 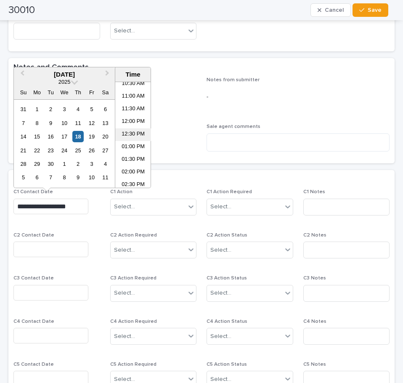 What do you see at coordinates (37, 150) in the screenshot?
I see `div: Choose Monday, September 22nd, 2025` at bounding box center [37, 150].